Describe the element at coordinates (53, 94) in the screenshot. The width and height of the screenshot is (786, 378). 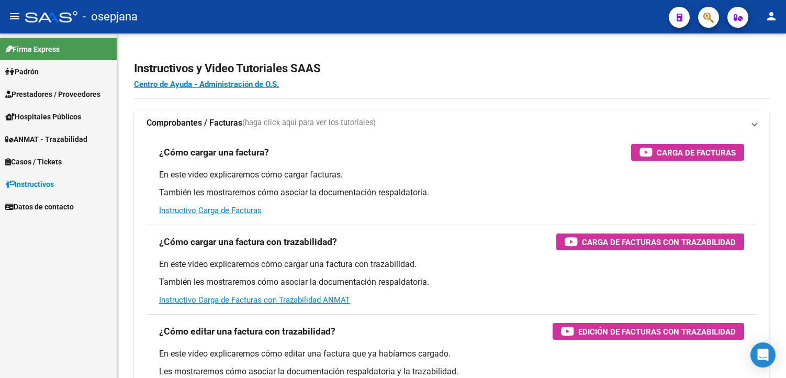
I see `span: Prestadores / Proveedores` at that location.